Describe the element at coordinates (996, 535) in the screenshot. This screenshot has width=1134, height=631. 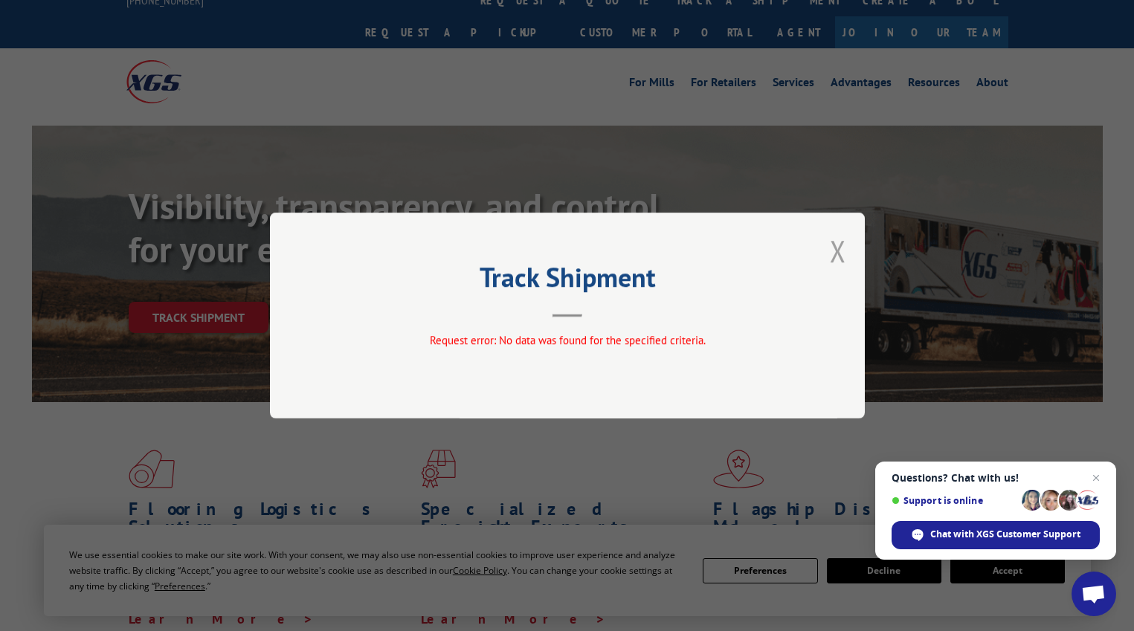
I see `div: Chat with XGS Customer Support` at that location.